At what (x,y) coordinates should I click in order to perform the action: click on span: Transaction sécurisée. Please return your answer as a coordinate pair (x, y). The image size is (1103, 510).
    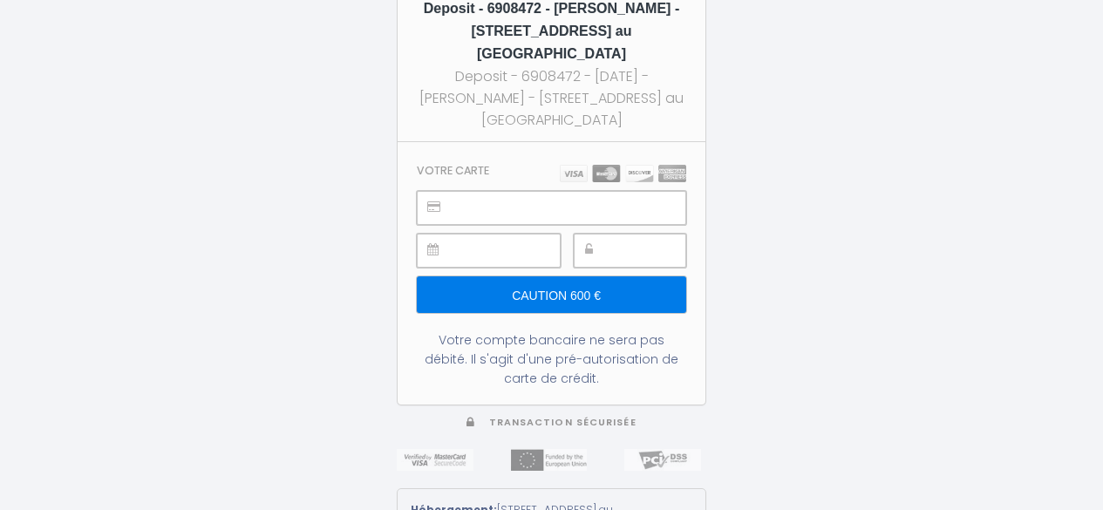
    Looking at the image, I should click on (562, 422).